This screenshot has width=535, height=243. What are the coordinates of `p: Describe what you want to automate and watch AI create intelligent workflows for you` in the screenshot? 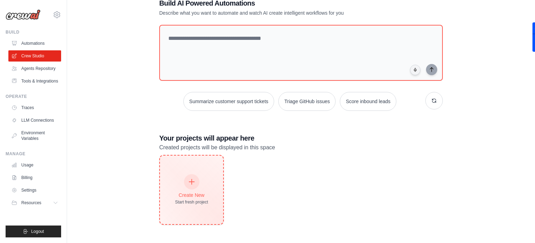 It's located at (277, 13).